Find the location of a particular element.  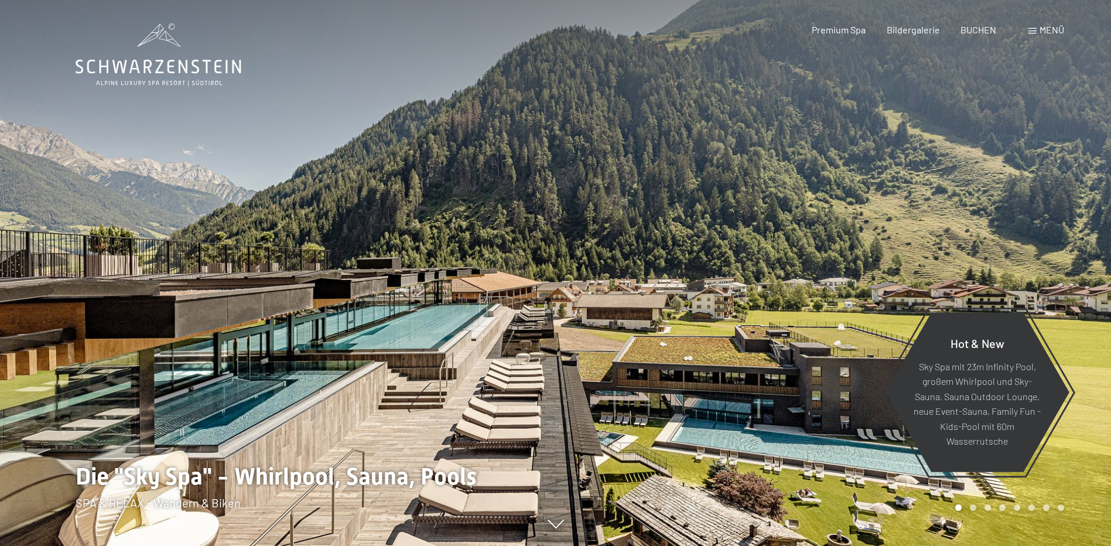

span: Hot & New is located at coordinates (977, 343).